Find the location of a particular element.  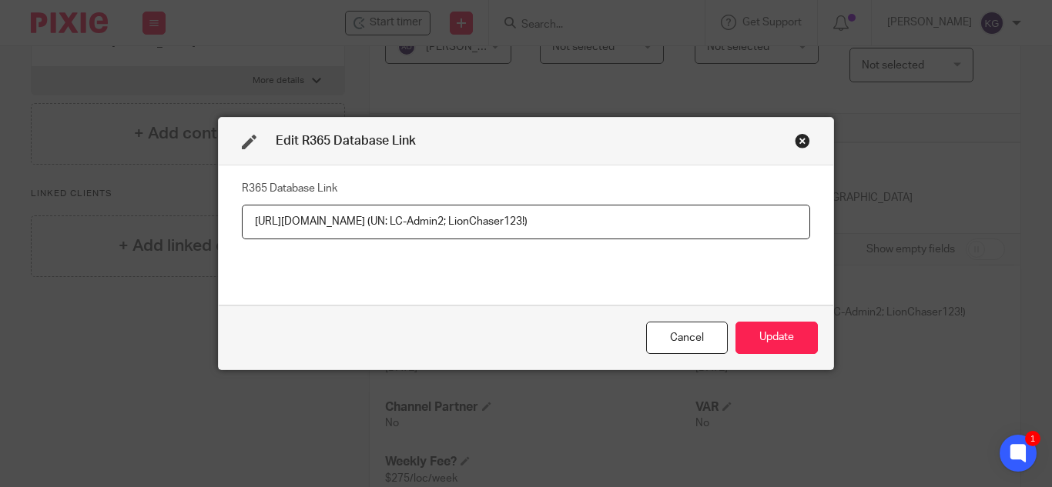

input: R365 Database Link is located at coordinates (526, 222).